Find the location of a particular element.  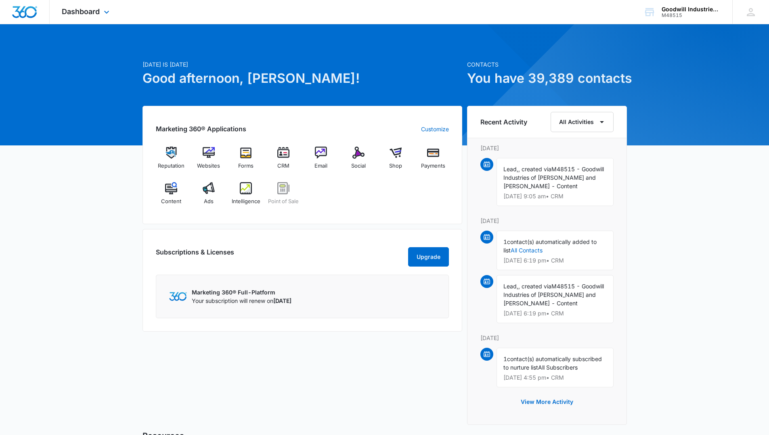

span: Email is located at coordinates (321, 166).